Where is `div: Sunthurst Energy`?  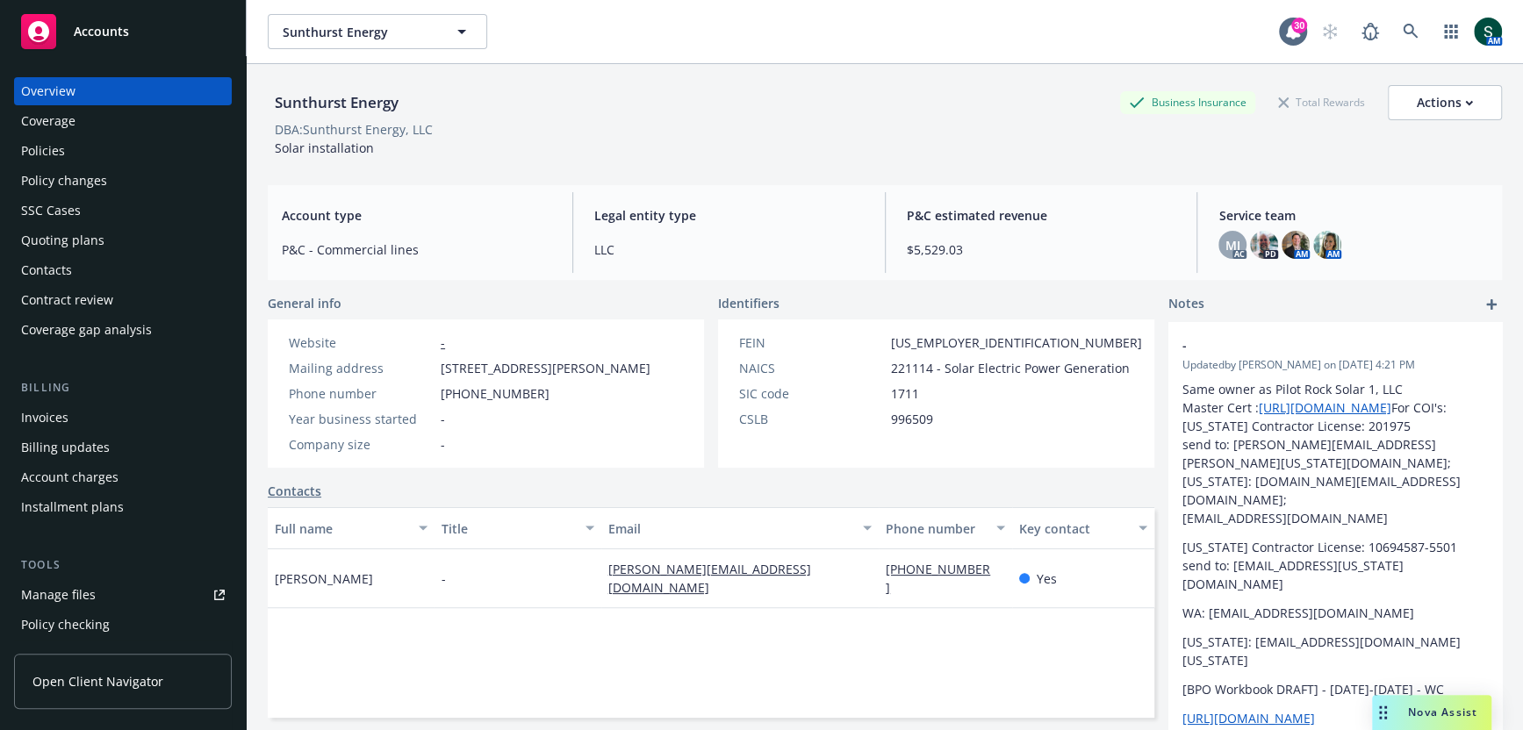
div: Sunthurst Energy is located at coordinates (336, 103).